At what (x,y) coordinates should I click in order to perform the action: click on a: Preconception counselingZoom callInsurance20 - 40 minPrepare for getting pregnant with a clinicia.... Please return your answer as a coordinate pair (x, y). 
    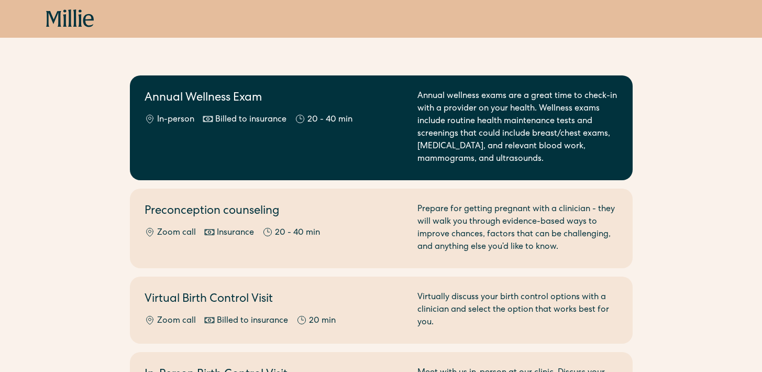
    Looking at the image, I should click on (381, 228).